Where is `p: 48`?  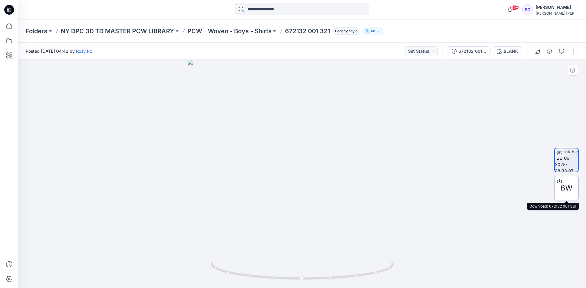
p: 48 is located at coordinates (373, 31).